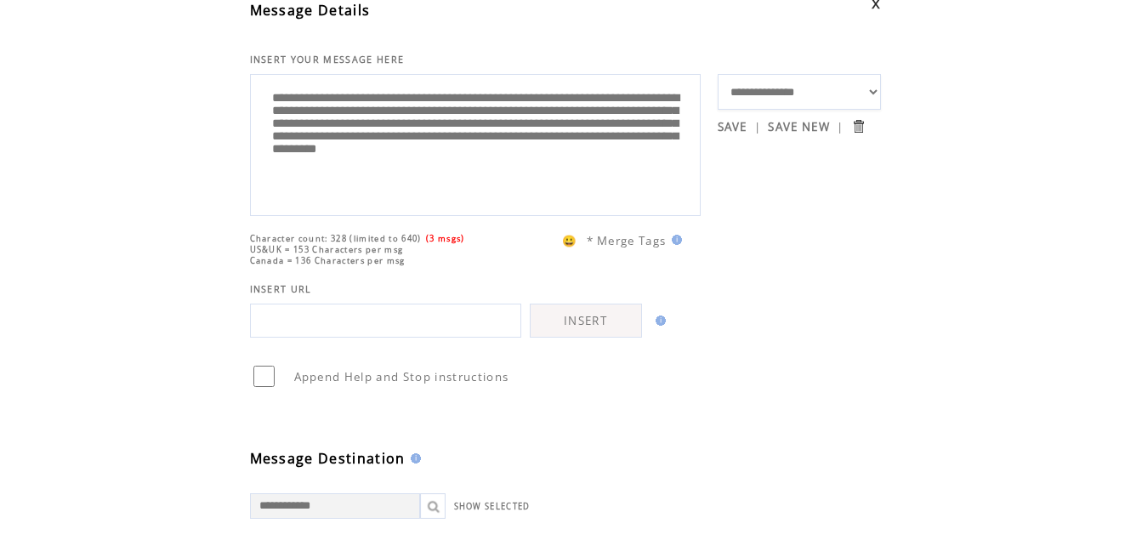 Image resolution: width=1142 pixels, height=546 pixels. I want to click on span: US&UK = 153 Characters per msg, so click(326, 249).